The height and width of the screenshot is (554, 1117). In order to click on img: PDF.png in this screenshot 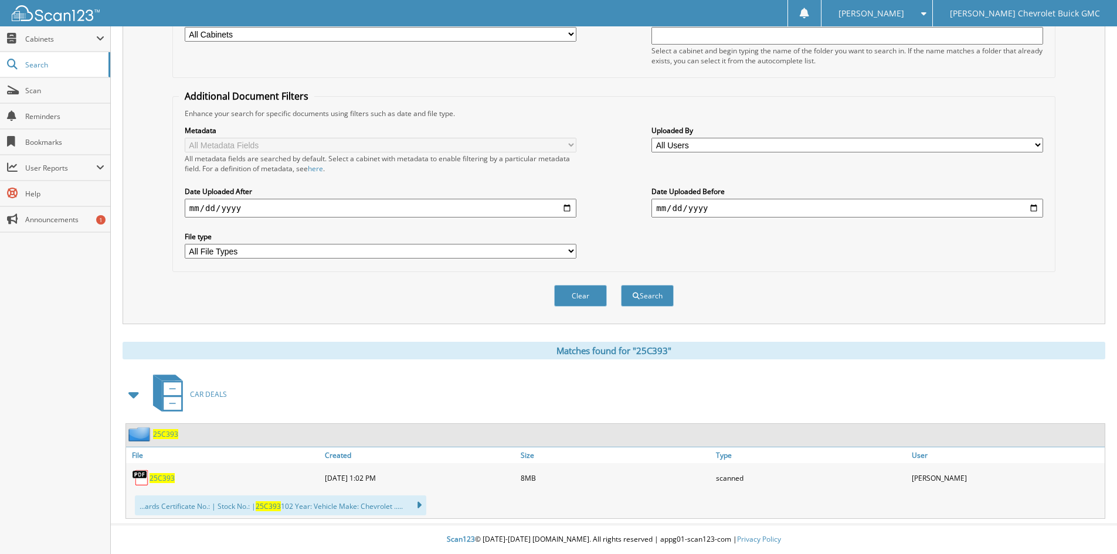, I will do `click(141, 478)`.